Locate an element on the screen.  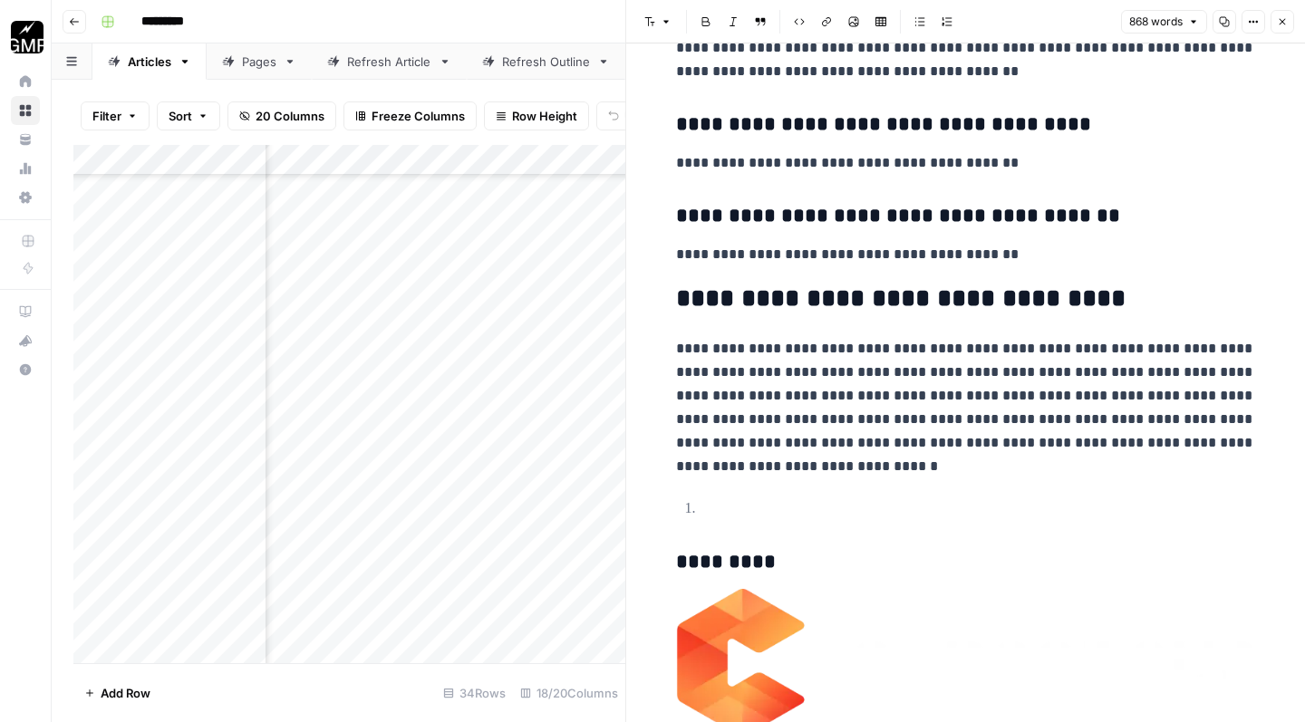
a: Settings is located at coordinates (25, 198).